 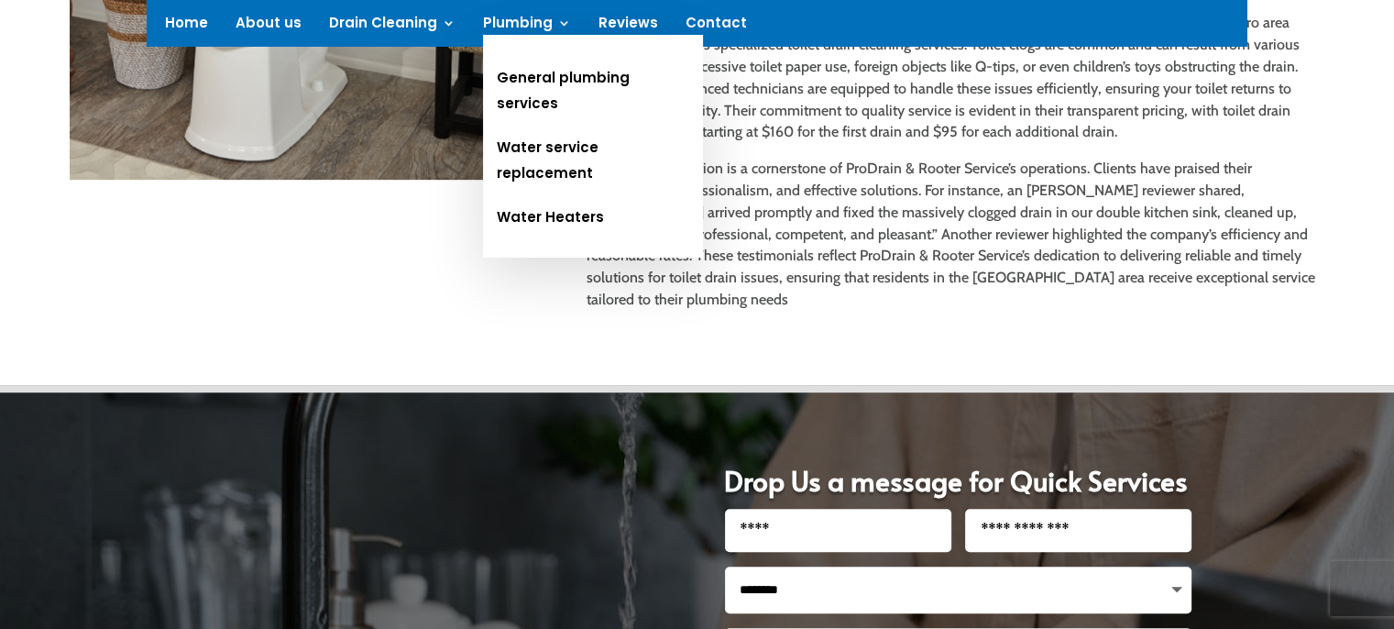 I want to click on a: Drain Cleaning, so click(x=392, y=27).